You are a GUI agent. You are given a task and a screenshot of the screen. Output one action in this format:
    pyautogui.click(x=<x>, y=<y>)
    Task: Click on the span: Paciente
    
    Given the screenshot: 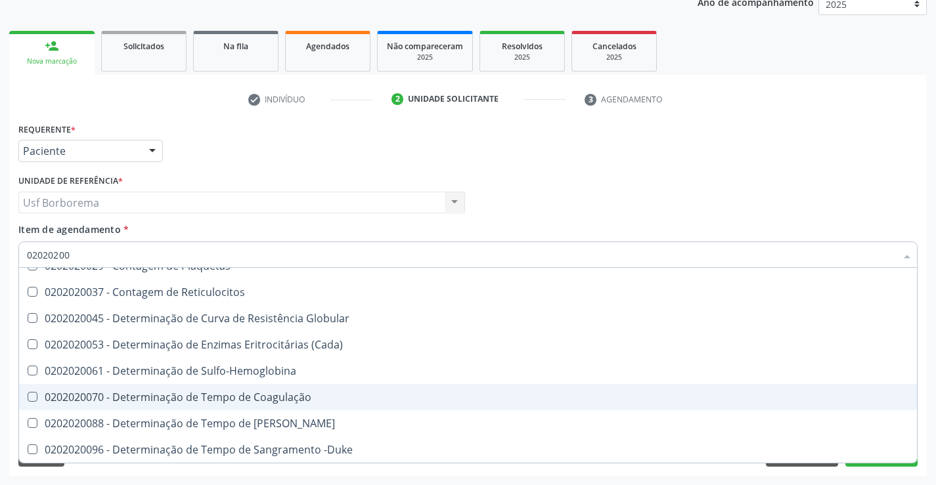 What is the action you would take?
    pyautogui.click(x=79, y=151)
    